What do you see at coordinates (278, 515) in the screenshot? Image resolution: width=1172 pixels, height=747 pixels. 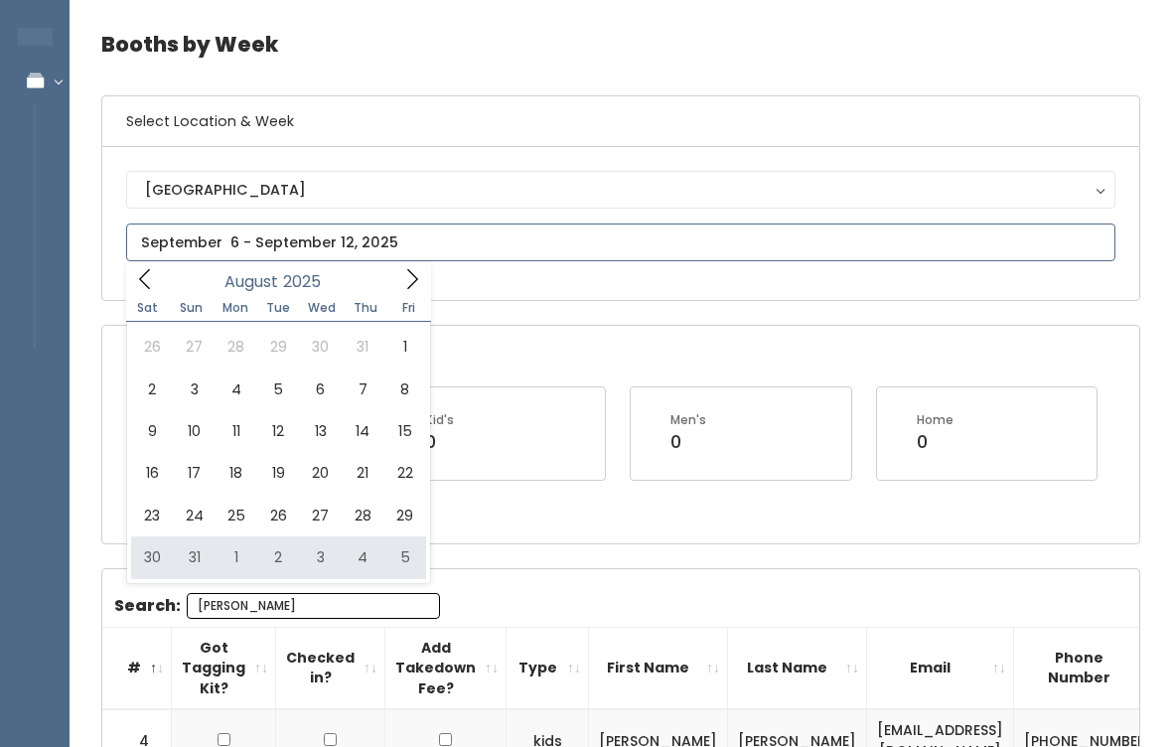 I see `span: August 26, 2025` at bounding box center [278, 515].